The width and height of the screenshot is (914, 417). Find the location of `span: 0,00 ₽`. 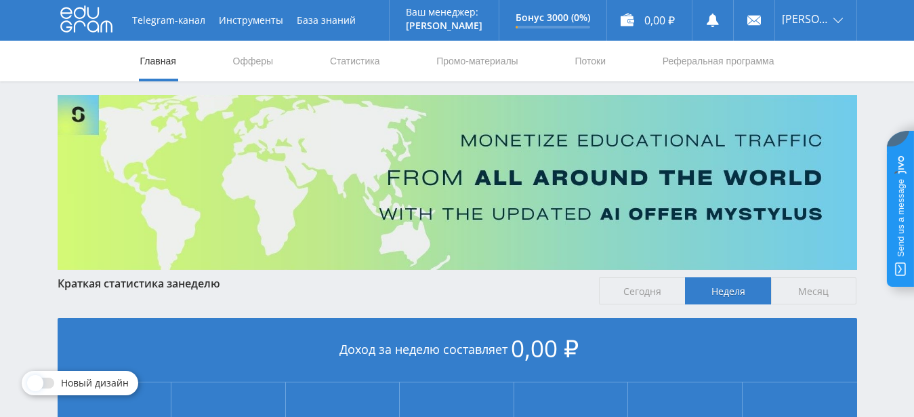

span: 0,00 ₽ is located at coordinates (545, 347).